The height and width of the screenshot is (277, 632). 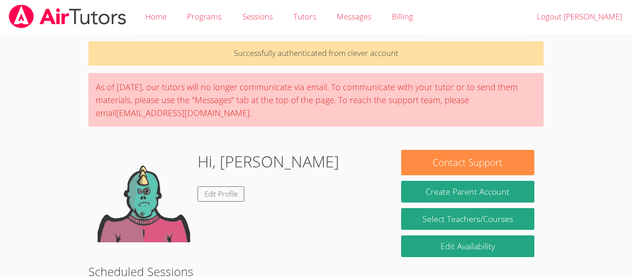 I want to click on a: Select Teachers/Courses, so click(x=468, y=219).